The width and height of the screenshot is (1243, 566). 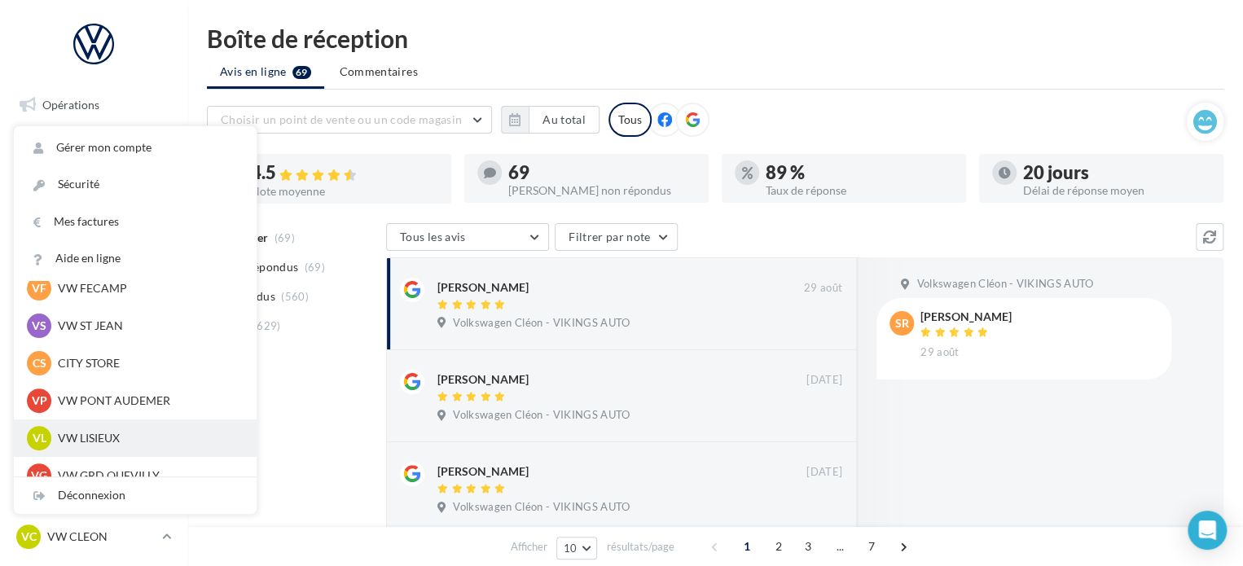 What do you see at coordinates (147, 326) in the screenshot?
I see `p: VW ST JEAN` at bounding box center [147, 326].